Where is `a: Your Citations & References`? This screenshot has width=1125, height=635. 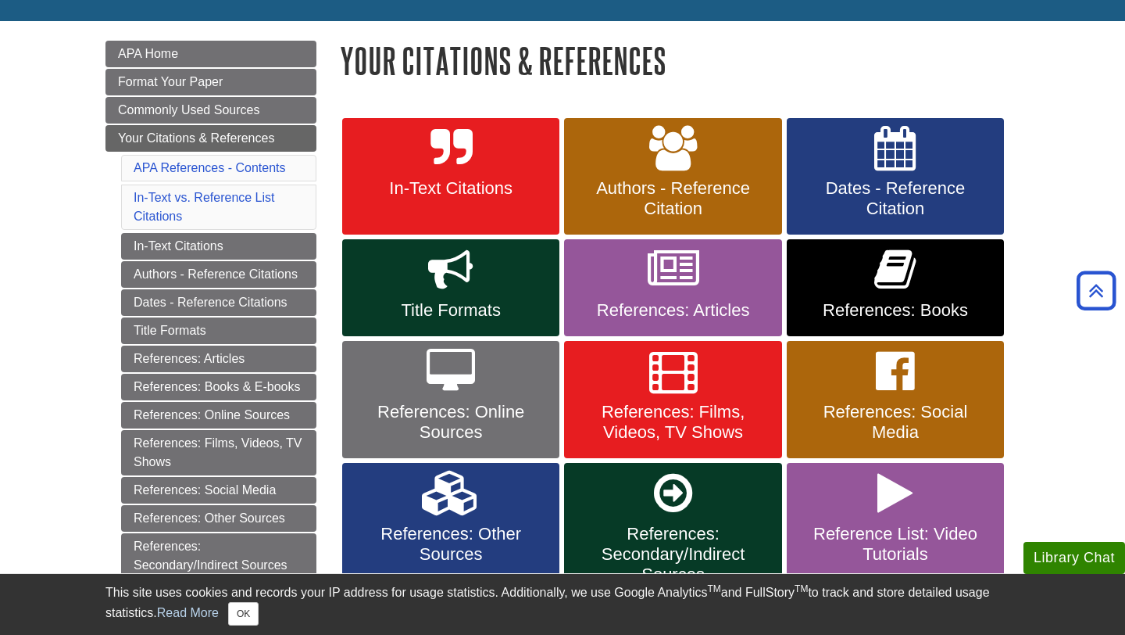 a: Your Citations & References is located at coordinates (211, 138).